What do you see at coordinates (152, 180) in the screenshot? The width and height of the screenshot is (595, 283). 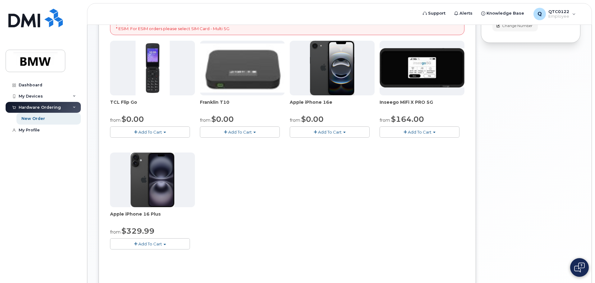 I see `img: iphone_16_plus.png` at bounding box center [152, 180].